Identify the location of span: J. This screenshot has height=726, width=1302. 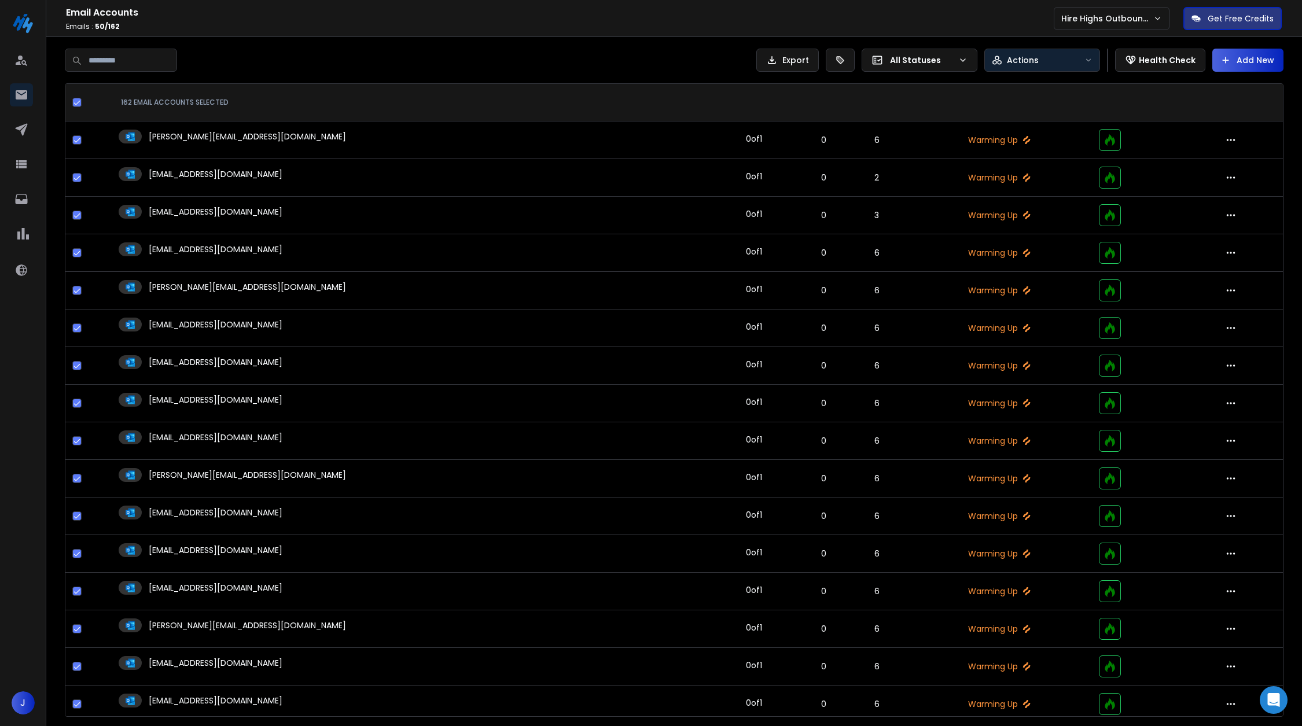
(23, 703).